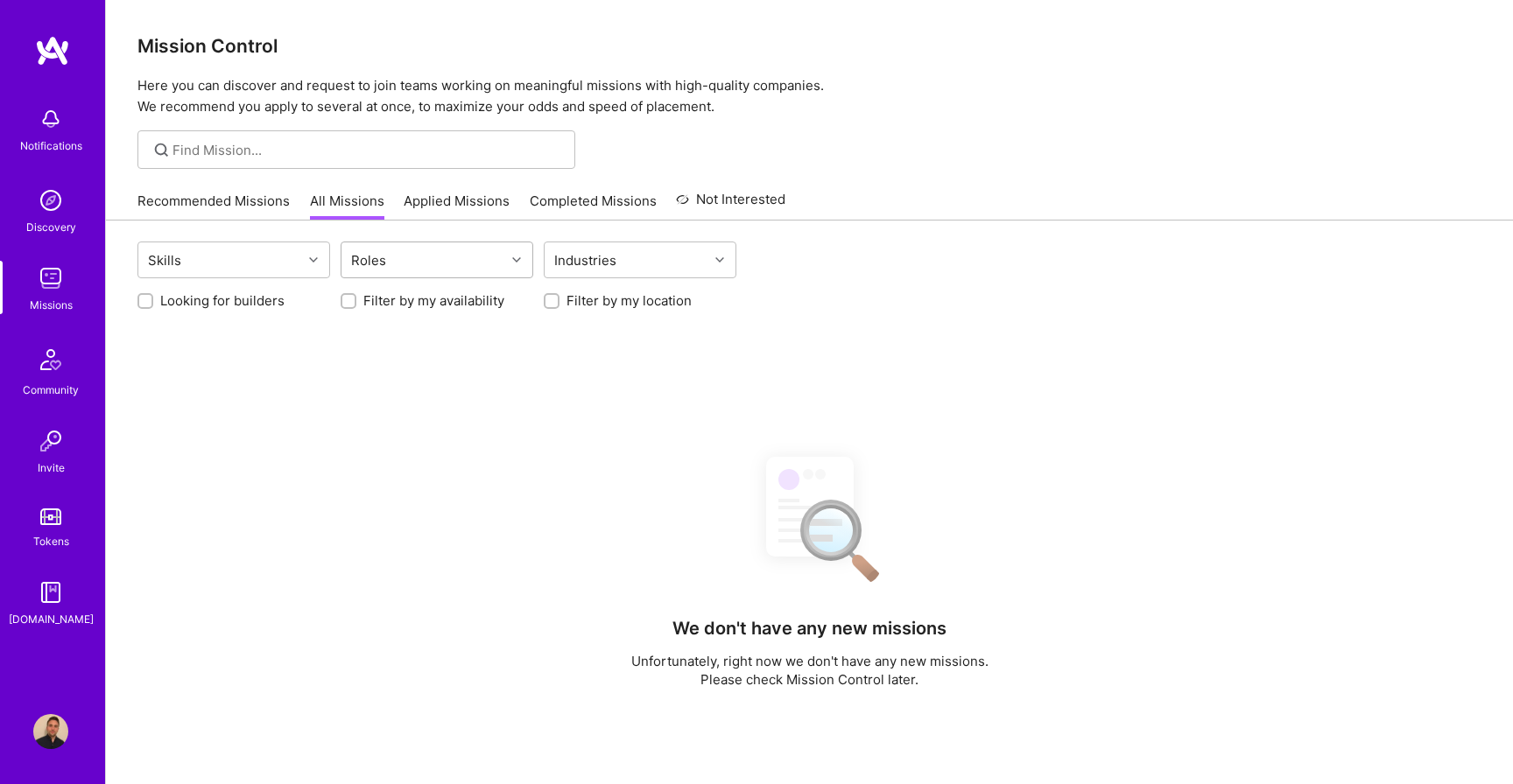 The image size is (1513, 784). I want to click on div: Roles, so click(368, 260).